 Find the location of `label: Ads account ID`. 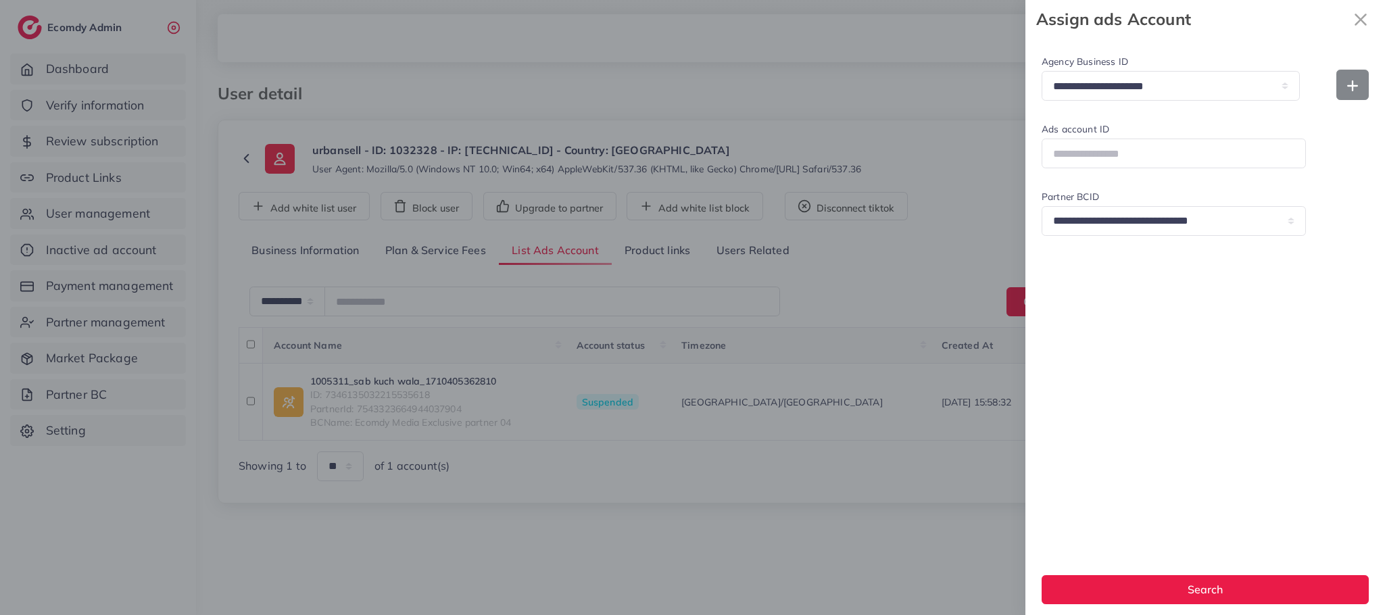

label: Ads account ID is located at coordinates (1174, 129).